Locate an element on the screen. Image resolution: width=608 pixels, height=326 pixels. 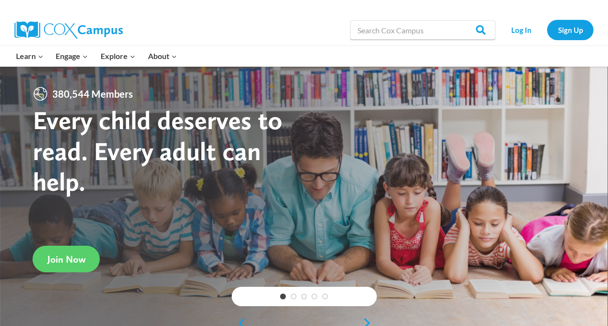
span: 380,544 Members is located at coordinates (92, 94).